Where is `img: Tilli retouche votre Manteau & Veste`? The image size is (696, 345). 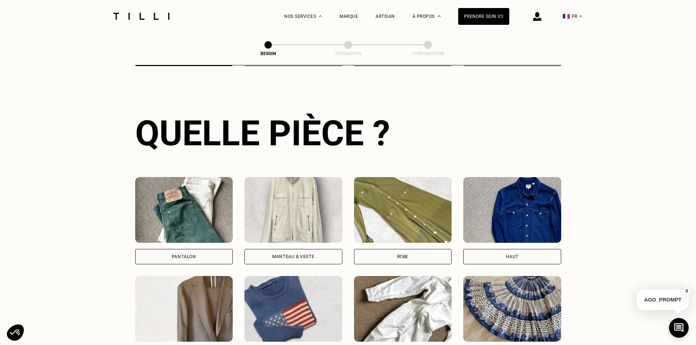 img: Tilli retouche votre Manteau & Veste is located at coordinates (293, 210).